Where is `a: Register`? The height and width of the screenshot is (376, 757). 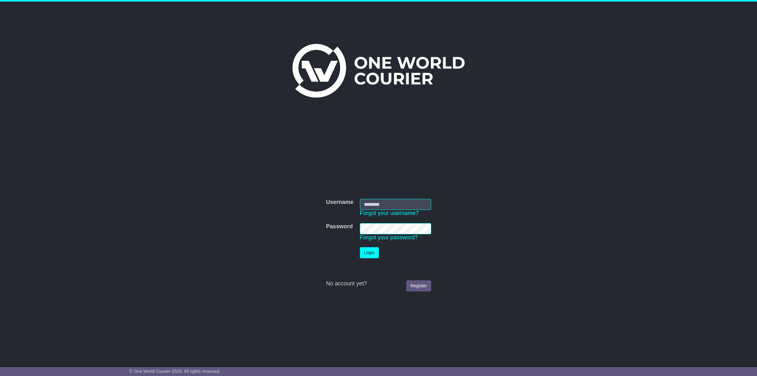 a: Register is located at coordinates (419, 286).